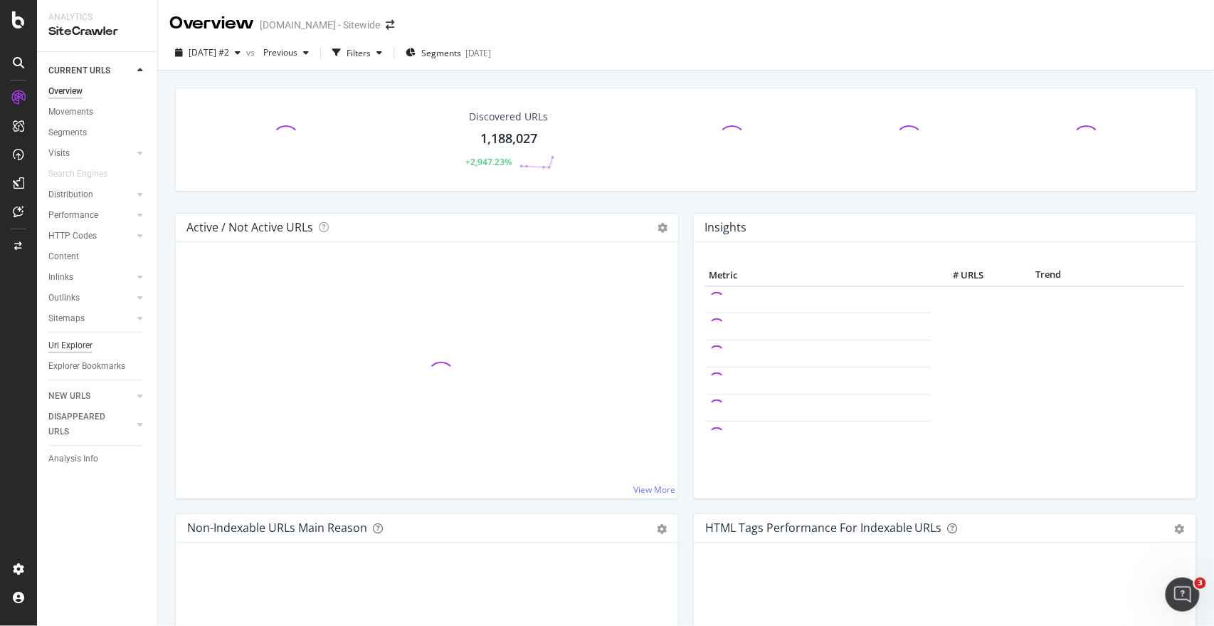 The height and width of the screenshot is (626, 1214). What do you see at coordinates (90, 318) in the screenshot?
I see `a: Sitemaps` at bounding box center [90, 318].